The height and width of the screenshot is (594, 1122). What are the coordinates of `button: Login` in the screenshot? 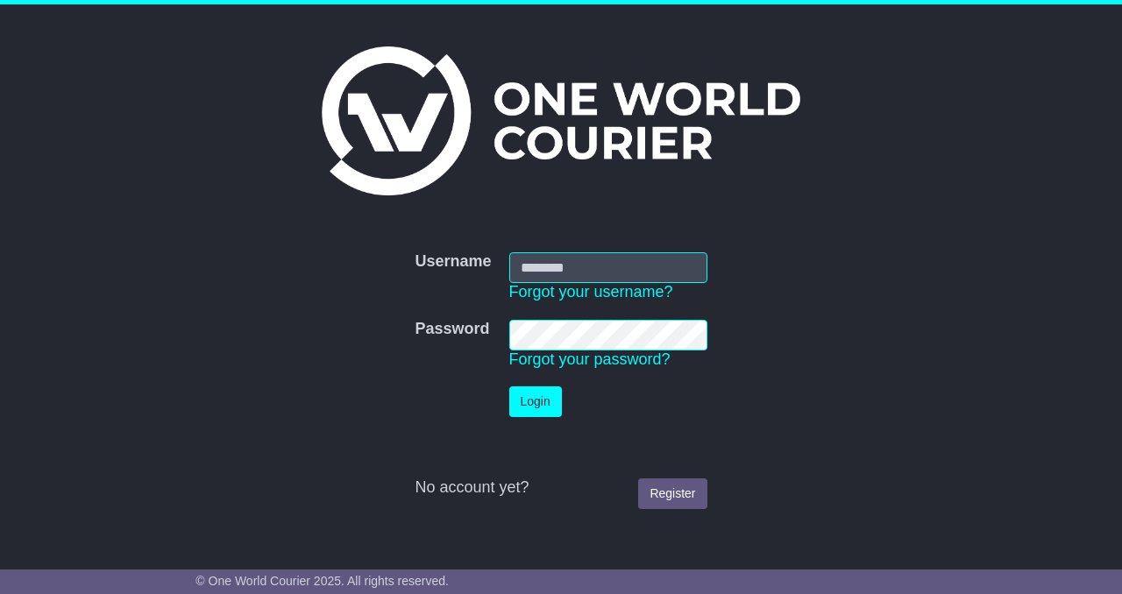 It's located at (535, 401).